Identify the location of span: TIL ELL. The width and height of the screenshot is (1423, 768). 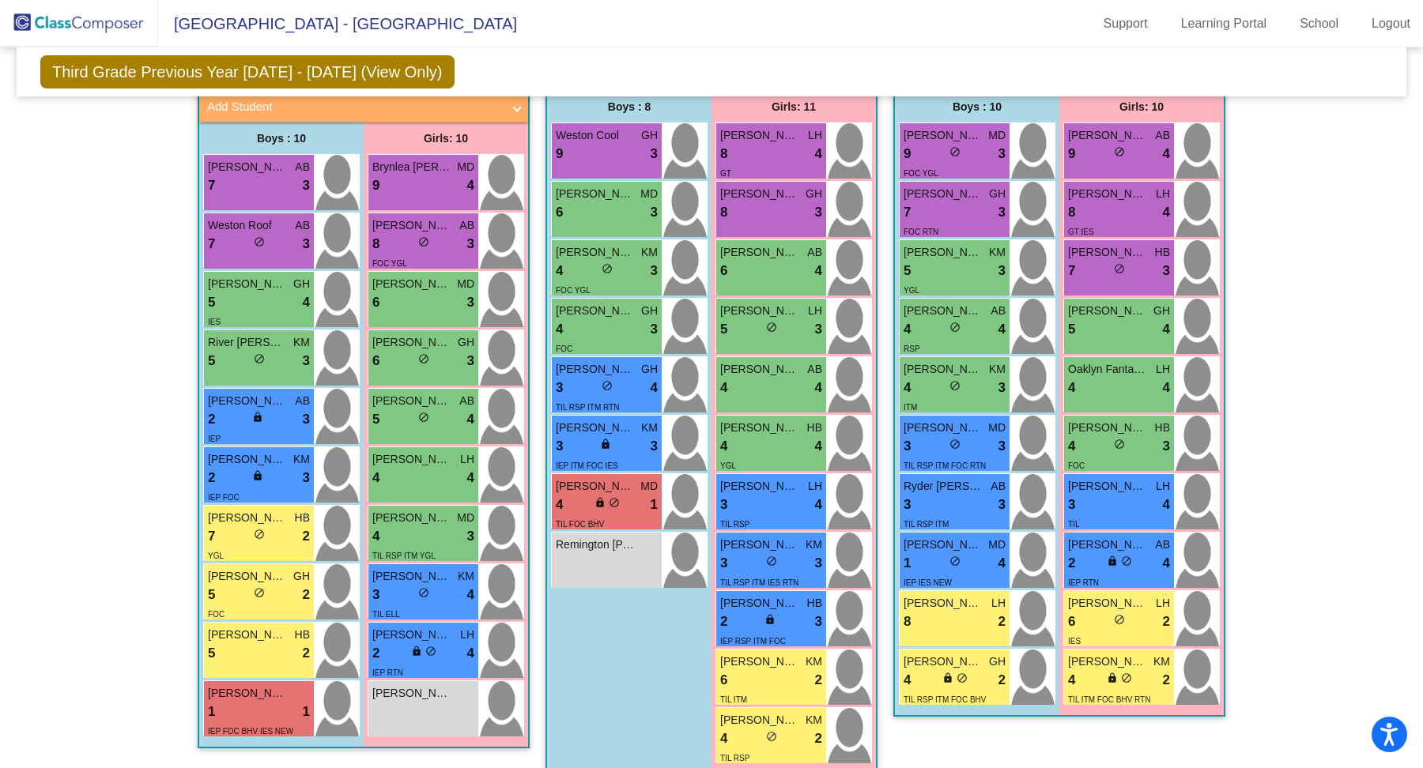
(386, 614).